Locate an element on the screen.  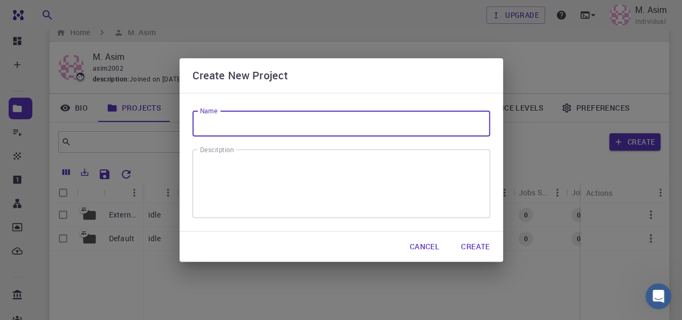
h6: Create New Project is located at coordinates (240, 75).